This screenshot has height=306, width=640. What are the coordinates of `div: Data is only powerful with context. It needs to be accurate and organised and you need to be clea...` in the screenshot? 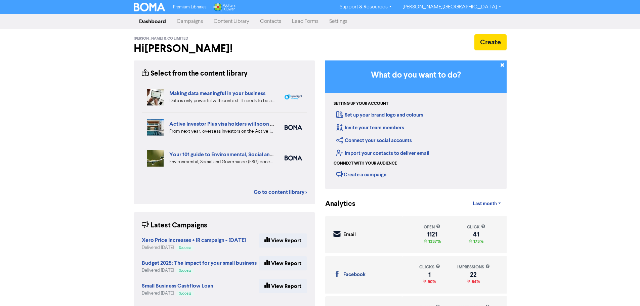 It's located at (222, 101).